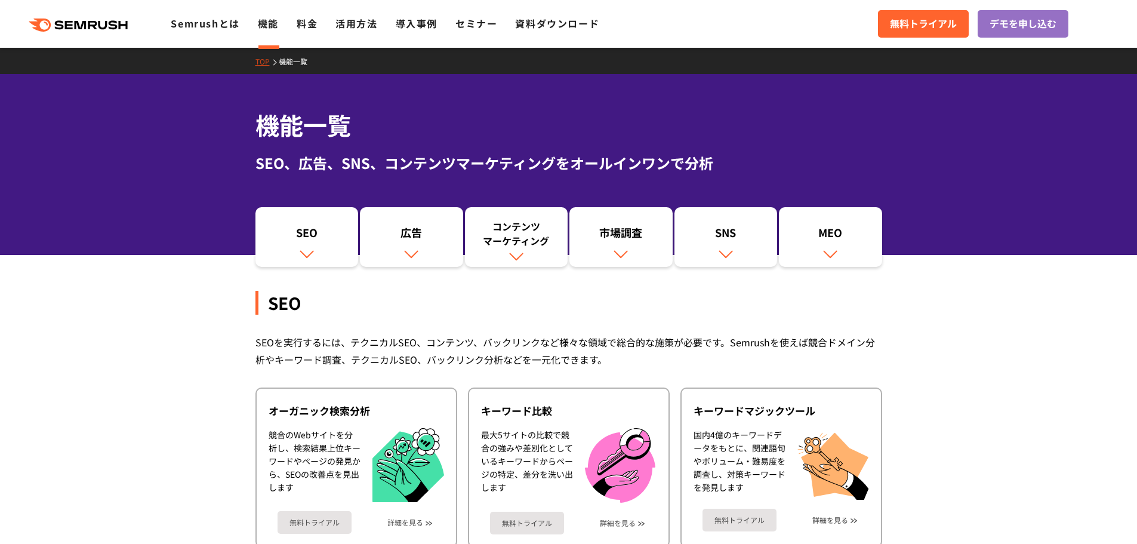 The height and width of the screenshot is (544, 1137). Describe the element at coordinates (315, 465) in the screenshot. I see `div: 競合のWebサイトを分析し、検索結果上位キーワードやページの発見から、SEOの改善点を見出します` at that location.